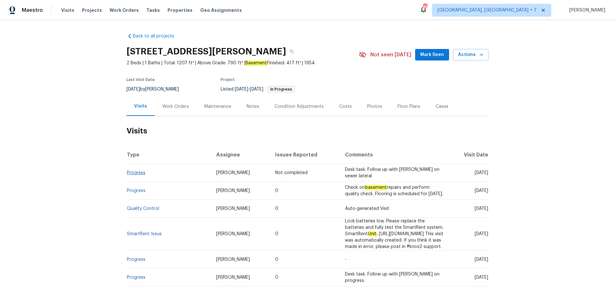 This screenshot has height=288, width=615. Describe the element at coordinates (92, 10) in the screenshot. I see `span: Projects` at that location.